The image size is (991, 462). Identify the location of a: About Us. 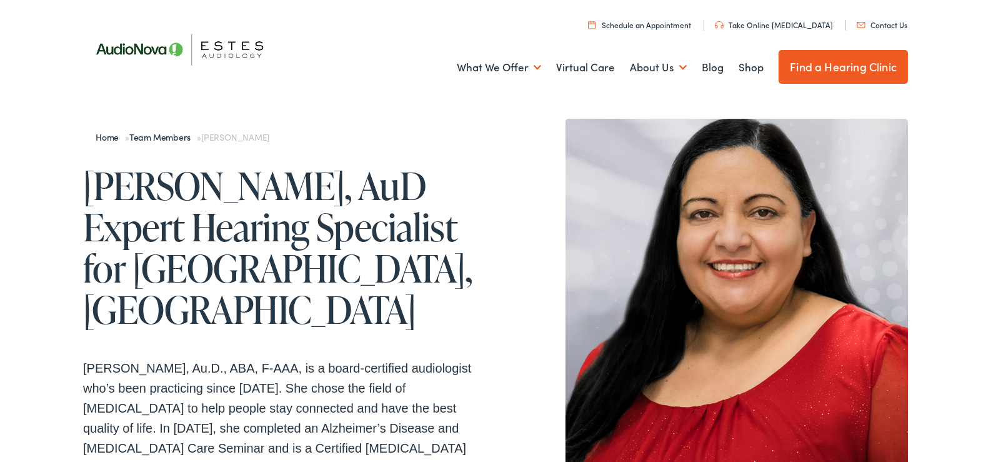
(658, 67).